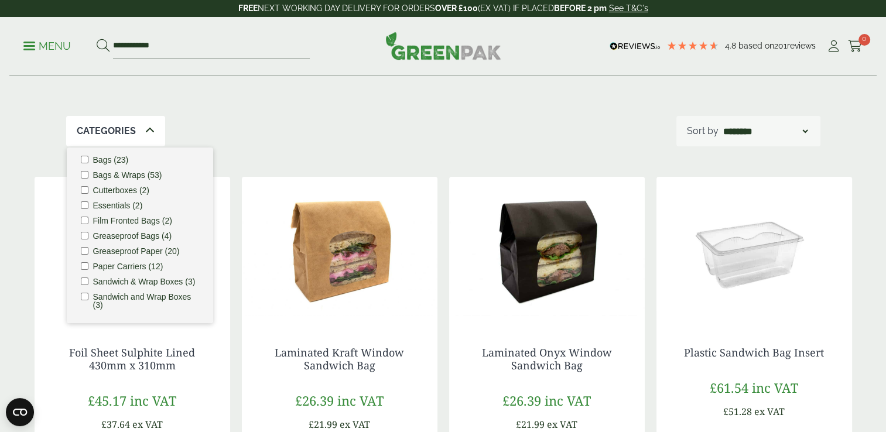 The width and height of the screenshot is (886, 432). Describe the element at coordinates (781, 46) in the screenshot. I see `span: 201` at that location.